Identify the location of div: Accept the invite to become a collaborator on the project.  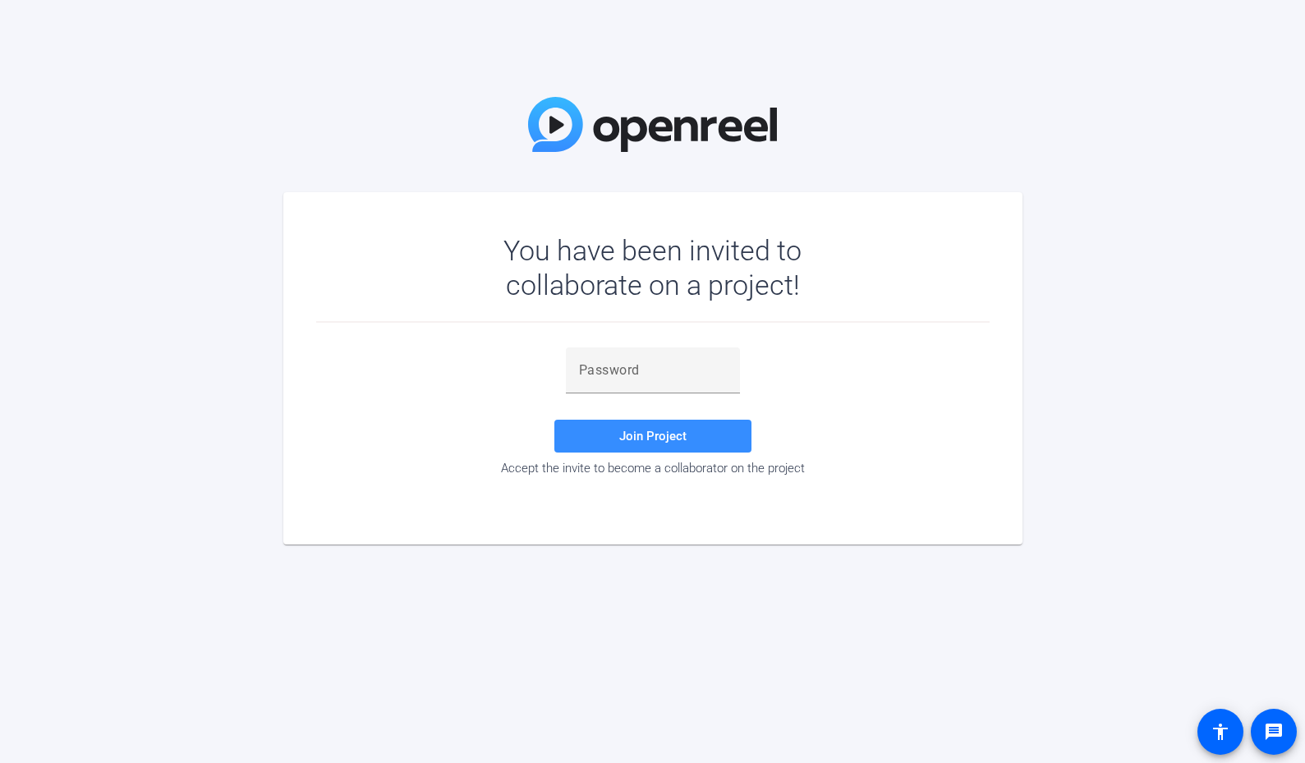
(653, 468).